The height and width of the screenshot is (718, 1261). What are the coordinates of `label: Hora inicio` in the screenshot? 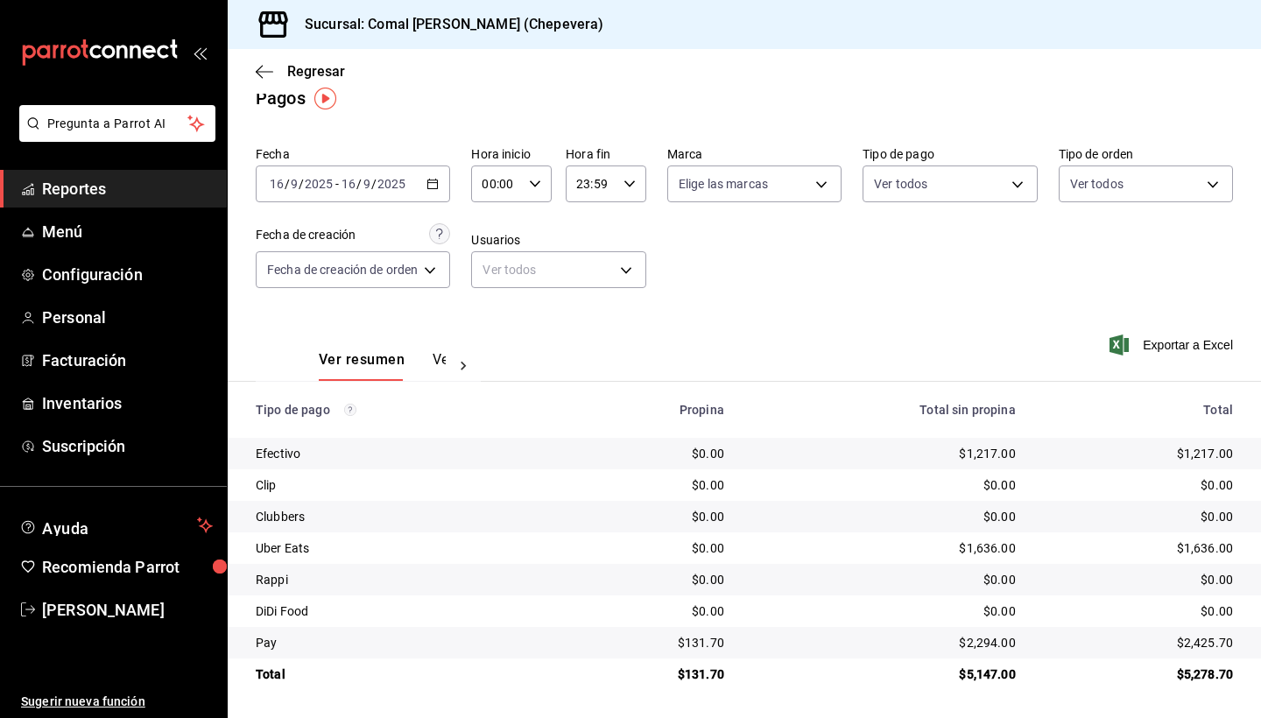 It's located at (511, 154).